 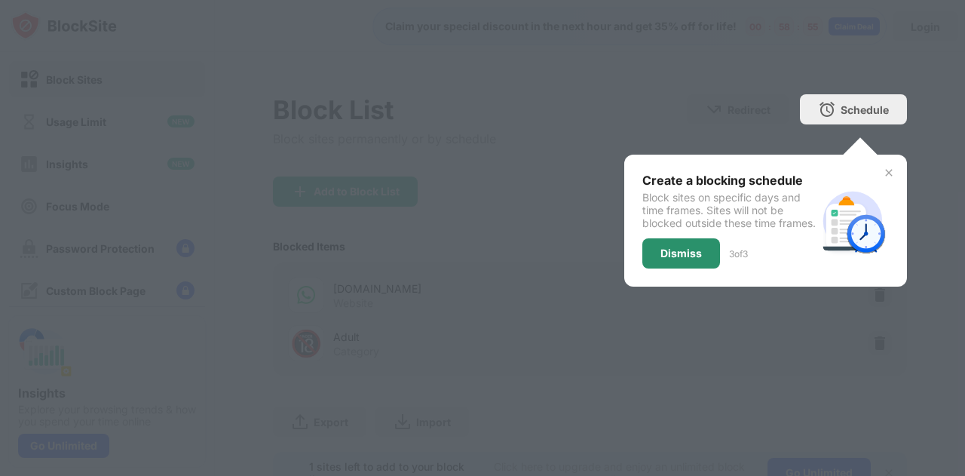 What do you see at coordinates (681, 253) in the screenshot?
I see `div: Dismiss` at bounding box center [681, 253].